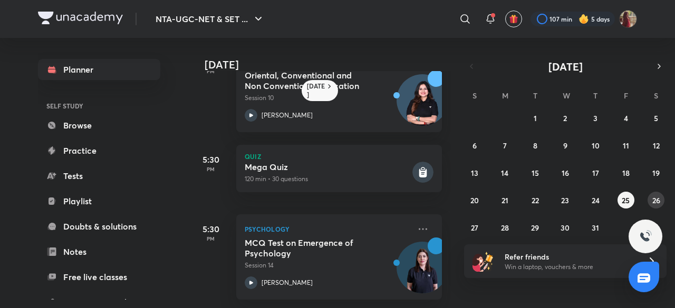  Describe the element at coordinates (565, 173) in the screenshot. I see `button: July 16, 2025` at that location.